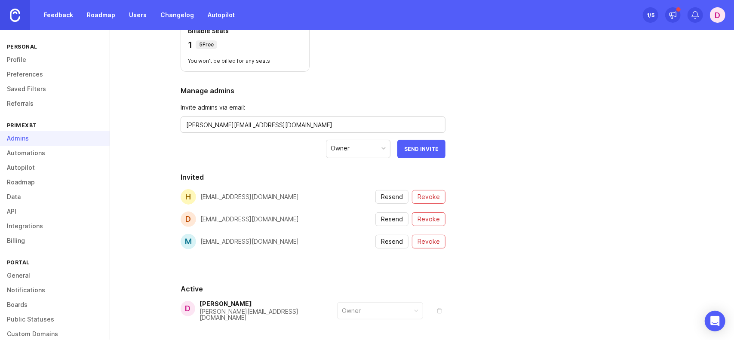 Image resolution: width=734 pixels, height=340 pixels. What do you see at coordinates (221, 15) in the screenshot?
I see `a: Autopilot` at bounding box center [221, 15].